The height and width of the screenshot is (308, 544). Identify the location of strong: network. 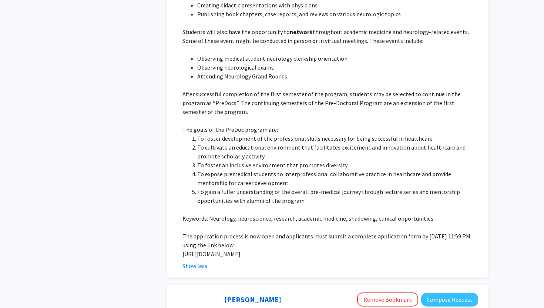
(301, 32).